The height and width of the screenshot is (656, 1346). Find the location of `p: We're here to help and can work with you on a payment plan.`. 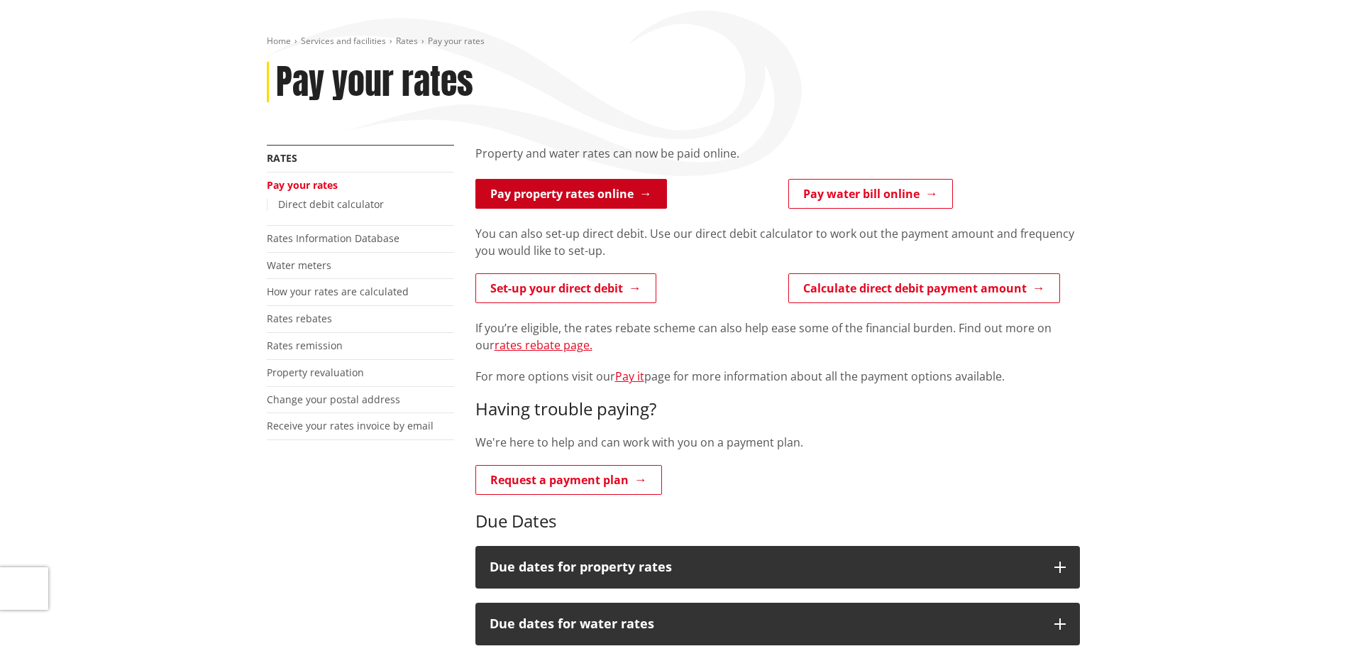

p: We're here to help and can work with you on a payment plan. is located at coordinates (778, 442).